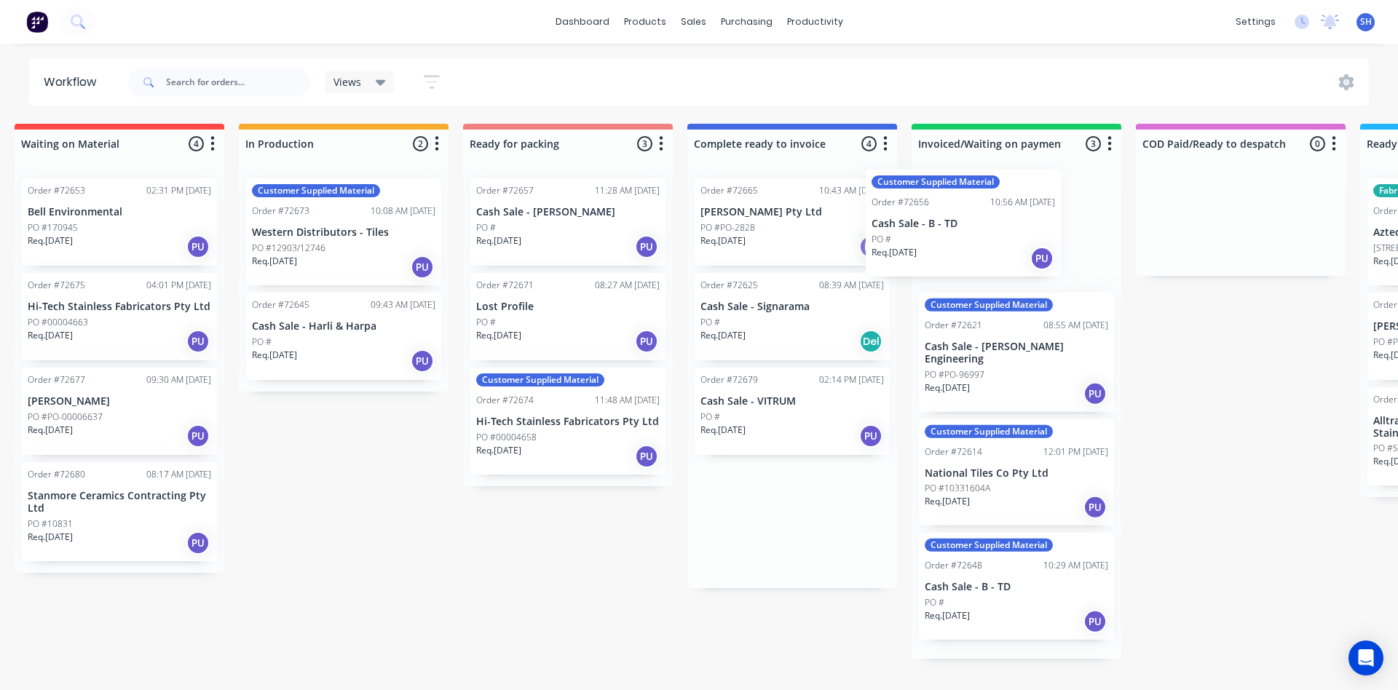  Describe the element at coordinates (347, 82) in the screenshot. I see `span: Views` at that location.